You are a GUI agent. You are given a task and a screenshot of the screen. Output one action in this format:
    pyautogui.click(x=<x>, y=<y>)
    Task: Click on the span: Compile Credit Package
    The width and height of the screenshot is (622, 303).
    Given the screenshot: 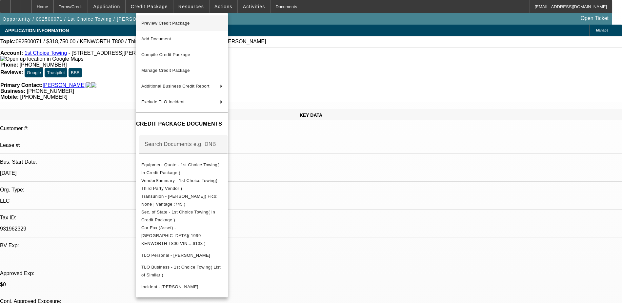 What is the action you would take?
    pyautogui.click(x=166, y=54)
    